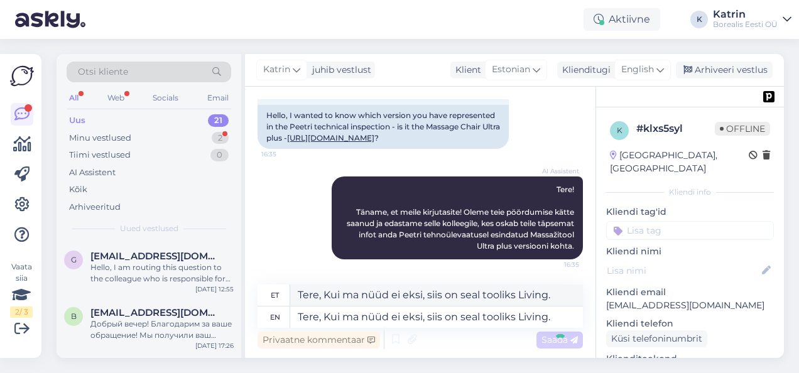 Image resolution: width=799 pixels, height=373 pixels. What do you see at coordinates (220, 138) in the screenshot?
I see `div: 2` at bounding box center [220, 138].